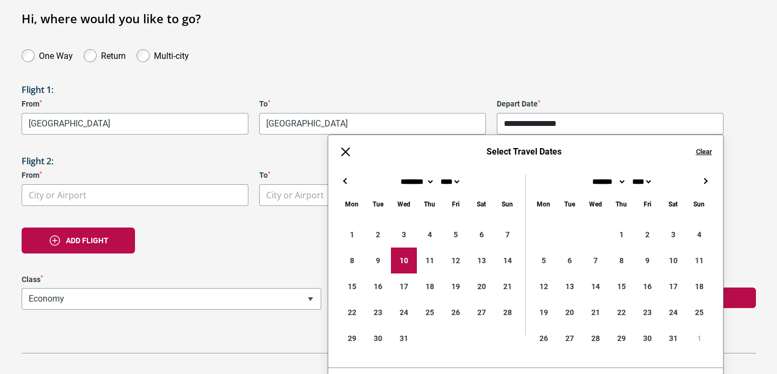  Describe the element at coordinates (508, 204) in the screenshot. I see `div: Sunday` at that location.